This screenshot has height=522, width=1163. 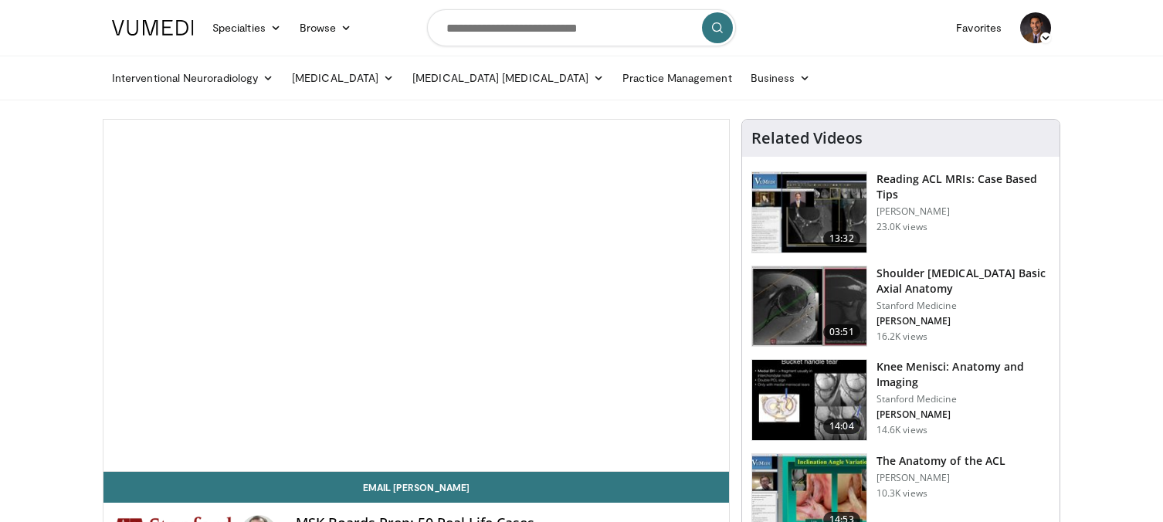 What do you see at coordinates (902, 337) in the screenshot?
I see `p: 16.2K views` at bounding box center [902, 337].